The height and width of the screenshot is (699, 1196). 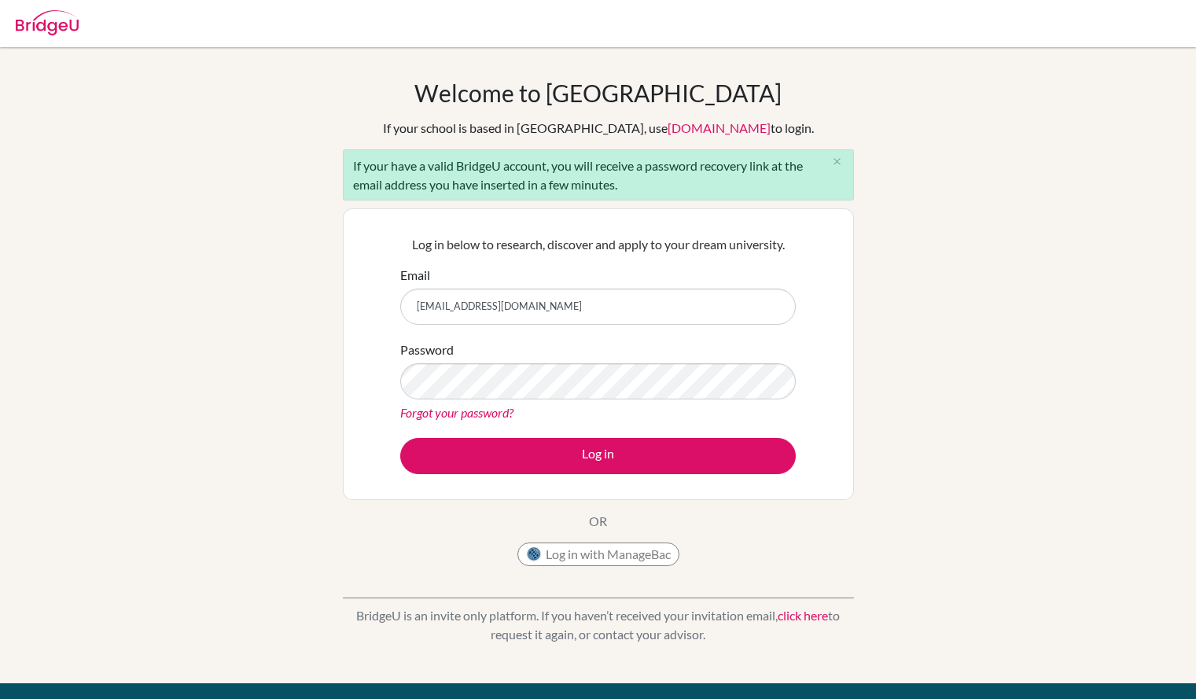 What do you see at coordinates (599, 175) in the screenshot?
I see `div: If your have a valid BridgeU account, you will receive a password recovery link at the email addr...` at bounding box center [599, 175].